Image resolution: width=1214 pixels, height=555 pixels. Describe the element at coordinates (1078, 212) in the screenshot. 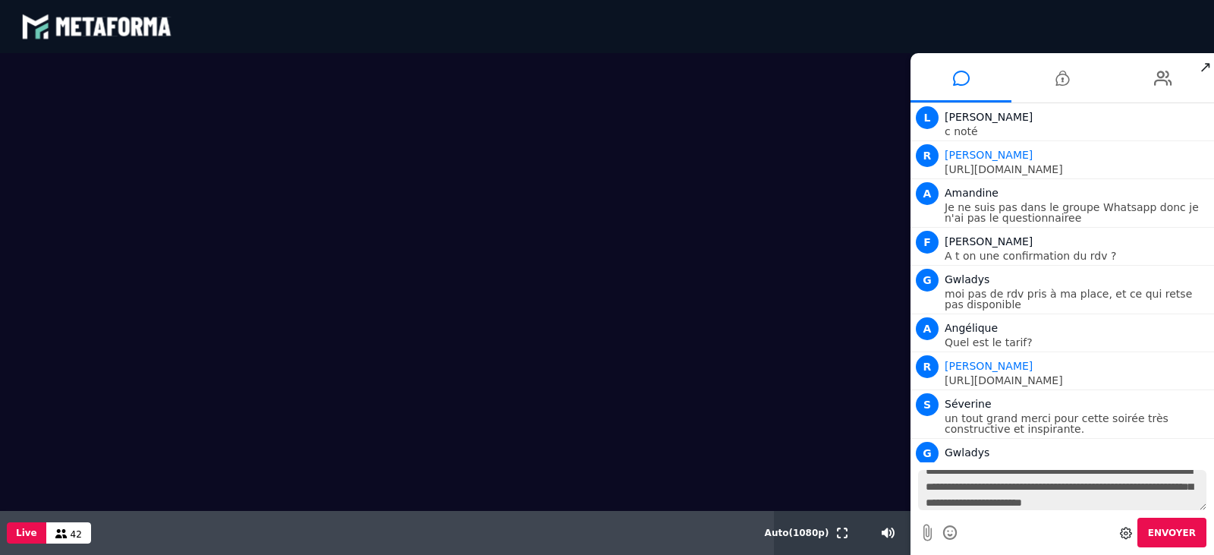

I see `p: Je ne suis pas dans le groupe Whatsapp donc je n'ai pas le questionnairee` at that location.